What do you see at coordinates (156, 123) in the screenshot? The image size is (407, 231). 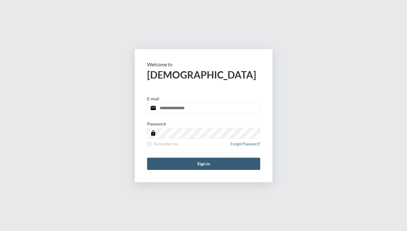 I see `p: Password` at bounding box center [156, 123].